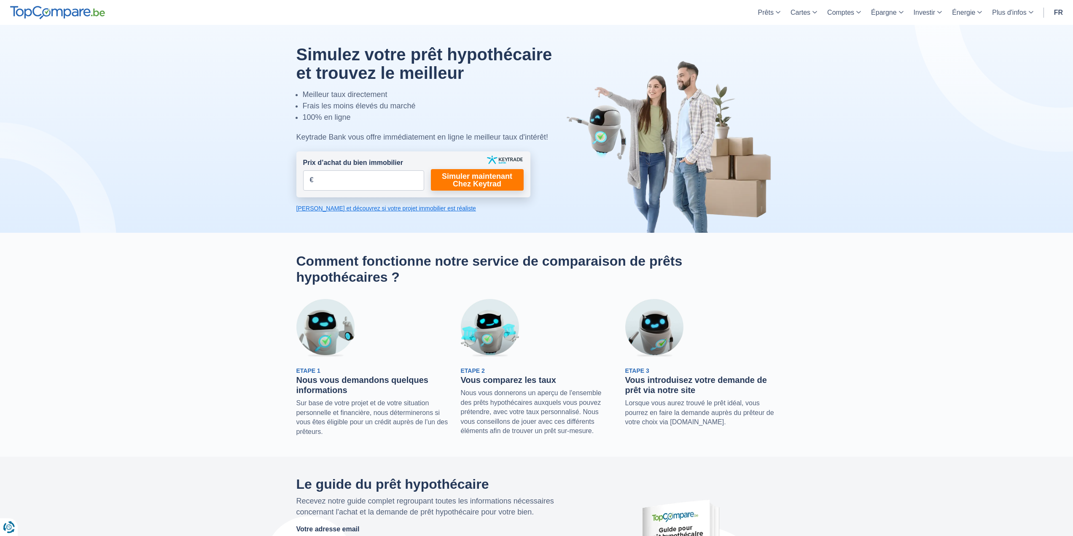  I want to click on p: Recevez notre guide complet regroupant toutes les informations nécessaires concernant l'achat et ..., so click(434, 506).